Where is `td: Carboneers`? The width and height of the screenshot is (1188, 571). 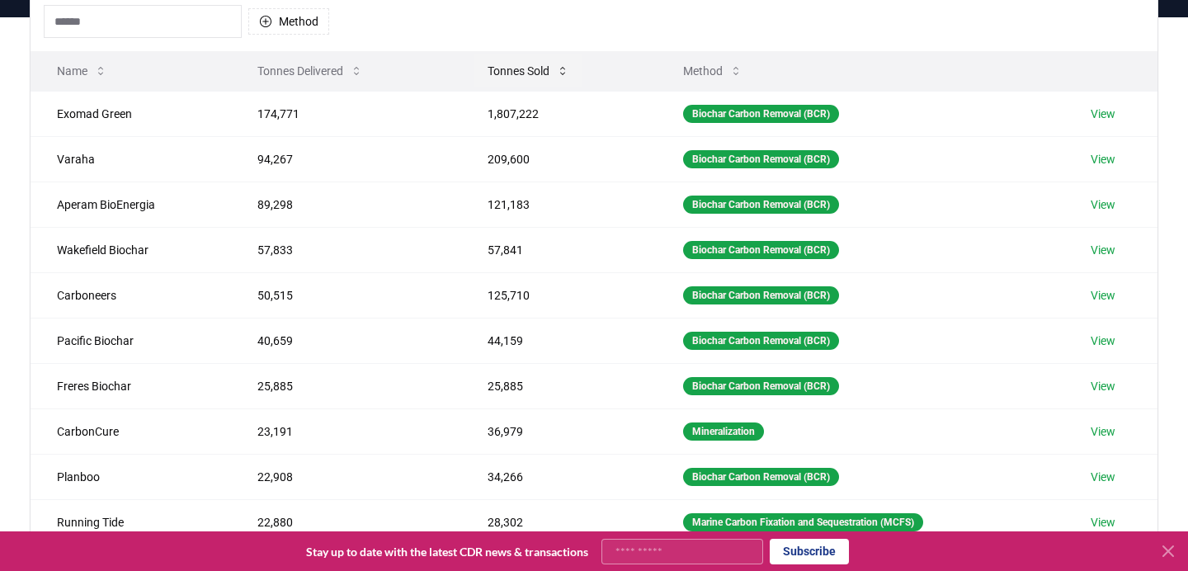 td: Carboneers is located at coordinates (130, 295).